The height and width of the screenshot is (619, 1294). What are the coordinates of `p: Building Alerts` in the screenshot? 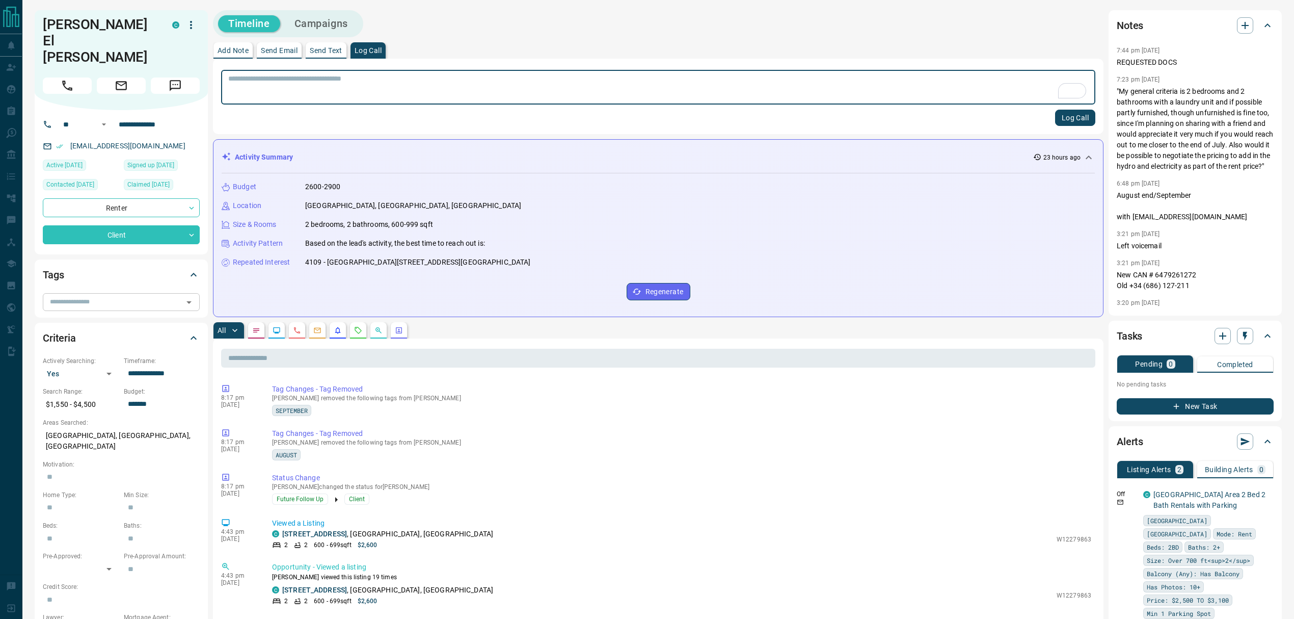 It's located at (1229, 469).